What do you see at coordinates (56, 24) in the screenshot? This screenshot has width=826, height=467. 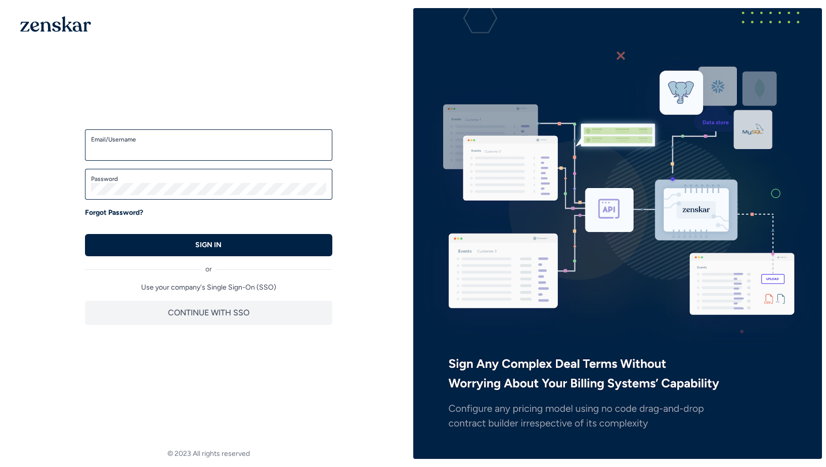 I see `img: 1OGAJ2xQqyY4LXKgY66KYq0eOWRCkrZdAb3gUhuVAqdWPZE9SRJmCz+oDMSn4zDLXe31Ii730ItAGKgCKgCCgCikA4Av8PJUP...` at bounding box center [56, 24].